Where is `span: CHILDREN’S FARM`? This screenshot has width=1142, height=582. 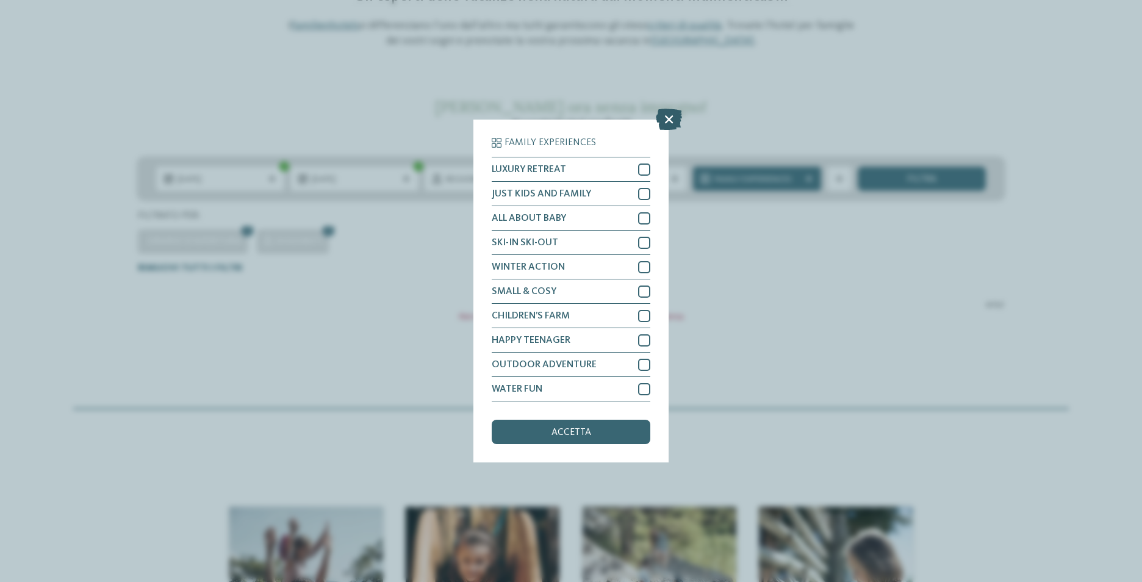 span: CHILDREN’S FARM is located at coordinates (531, 316).